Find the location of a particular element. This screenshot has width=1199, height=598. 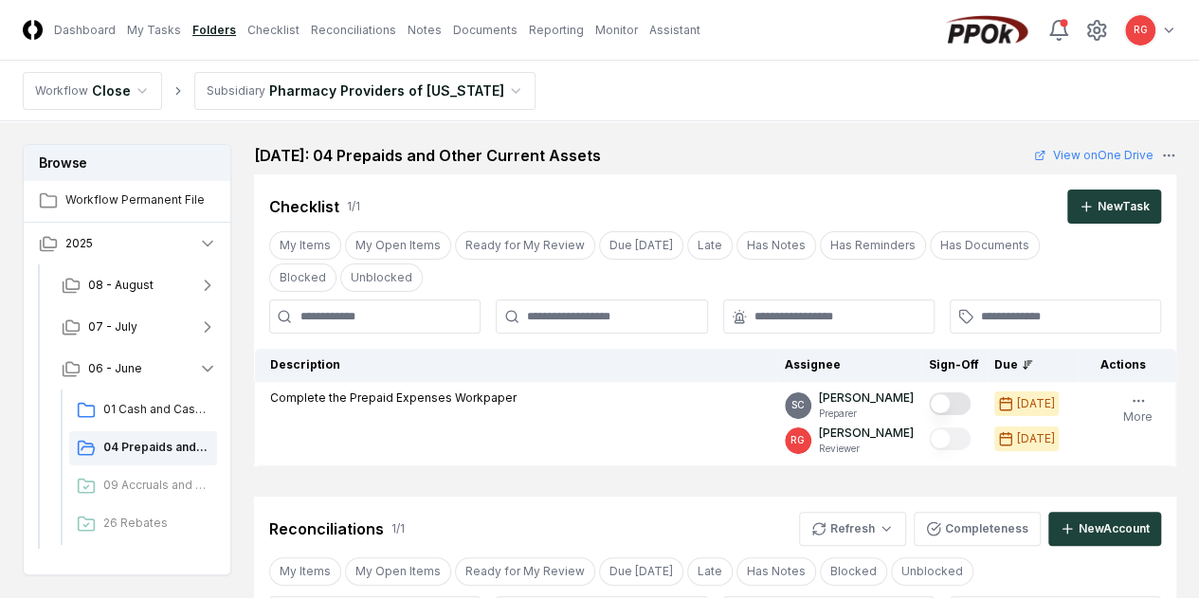

a: Notes is located at coordinates (425, 30).